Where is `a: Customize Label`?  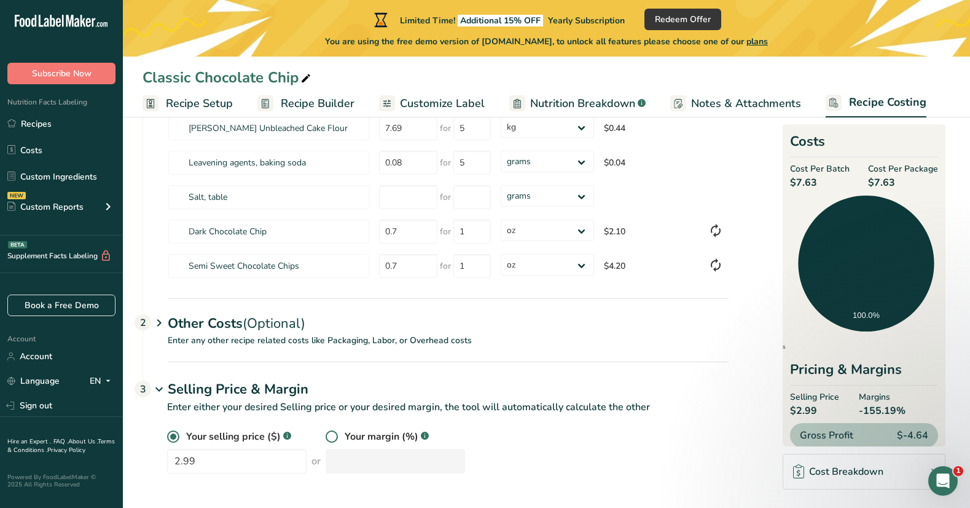 a: Customize Label is located at coordinates (432, 103).